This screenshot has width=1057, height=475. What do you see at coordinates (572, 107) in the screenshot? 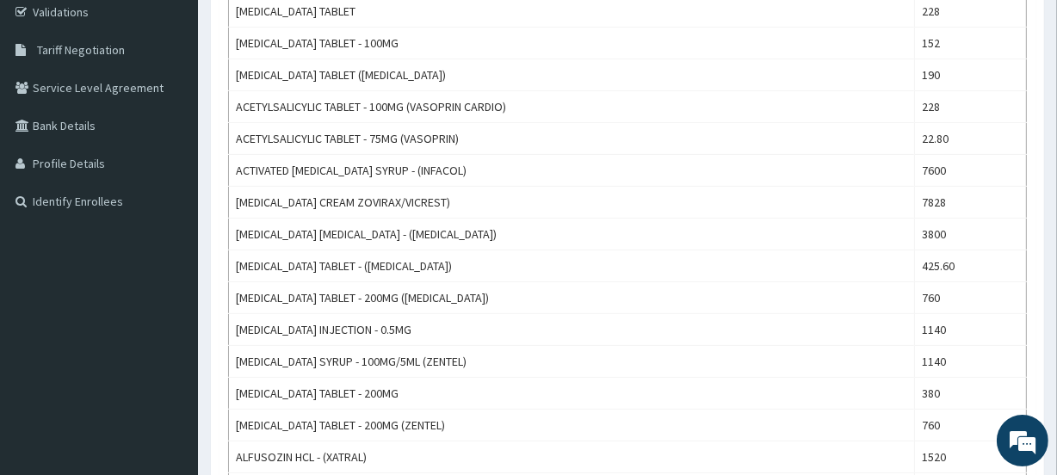
I see `td: ACETYLSALICYLIC TABLET - 100MG (VASOPRIN CARDIO)` at bounding box center [572, 107].